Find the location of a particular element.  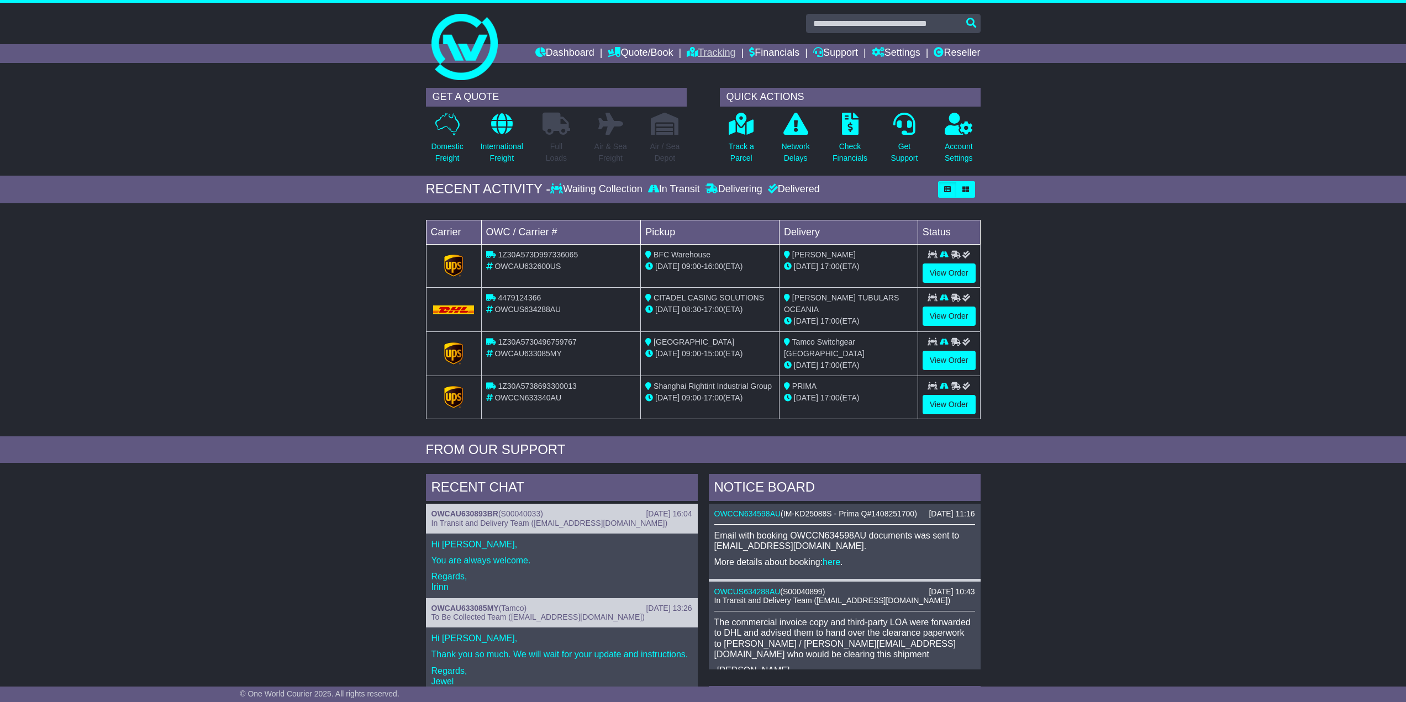

span: 1Z30A573D997336065 is located at coordinates (537, 255).